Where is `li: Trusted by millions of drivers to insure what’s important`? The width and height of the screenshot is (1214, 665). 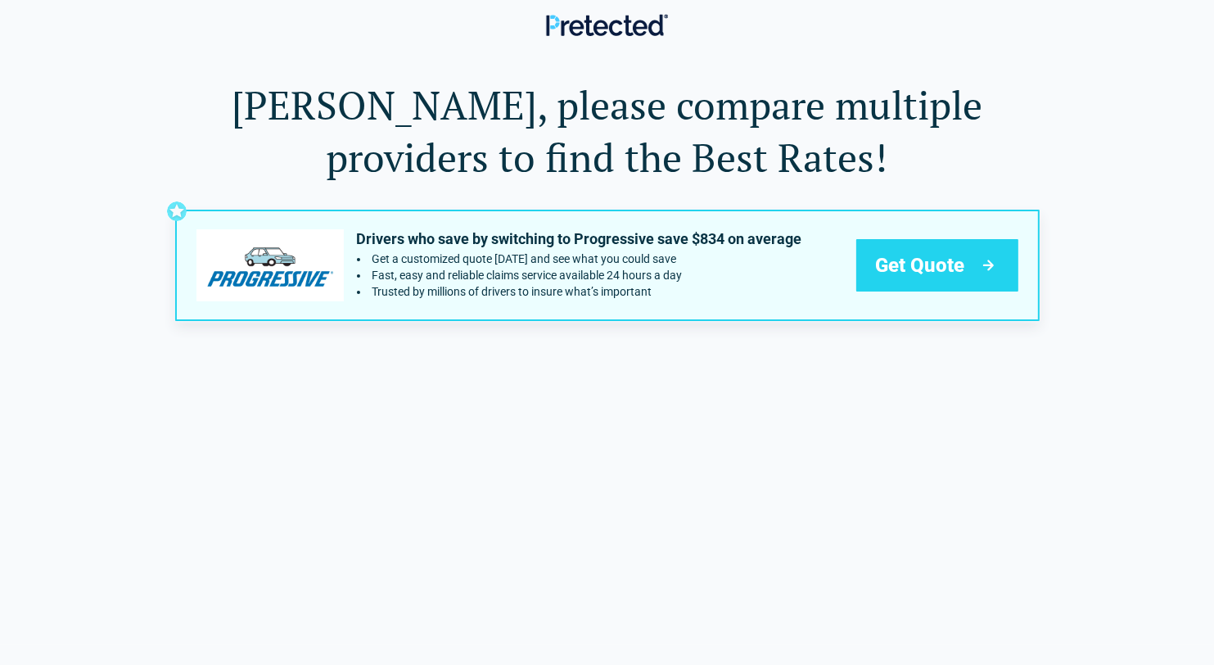 li: Trusted by millions of drivers to insure what’s important is located at coordinates (580, 291).